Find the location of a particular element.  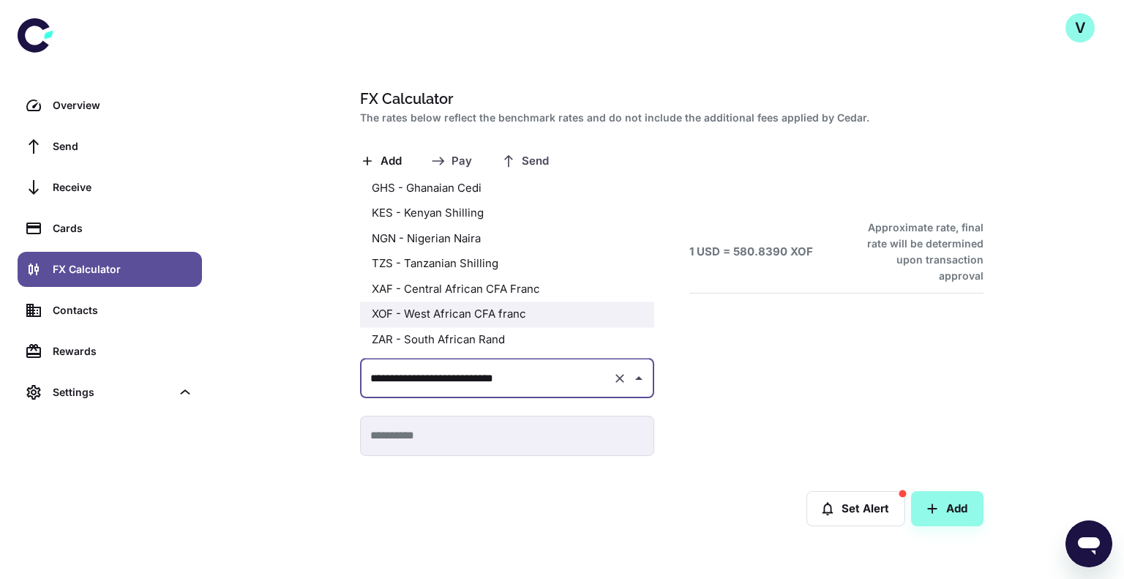

li: XOF - West African CFA franc is located at coordinates (507, 314).